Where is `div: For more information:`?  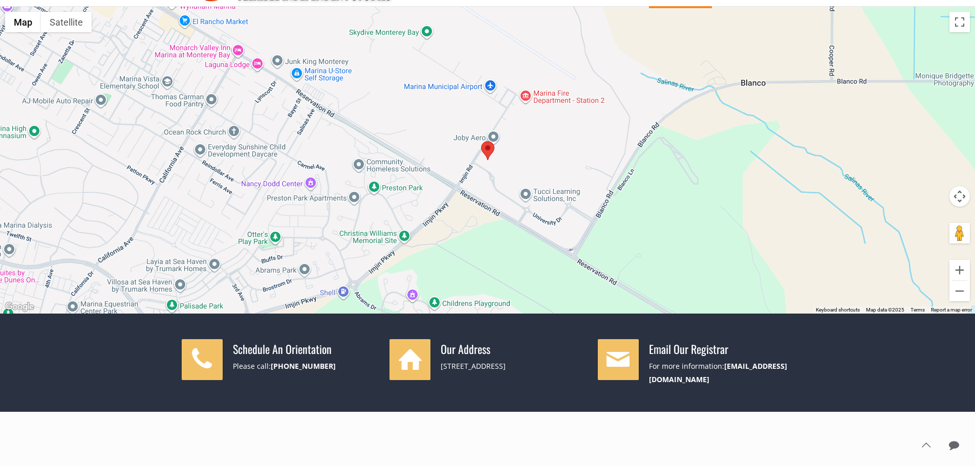 div: For more information: is located at coordinates (721, 373).